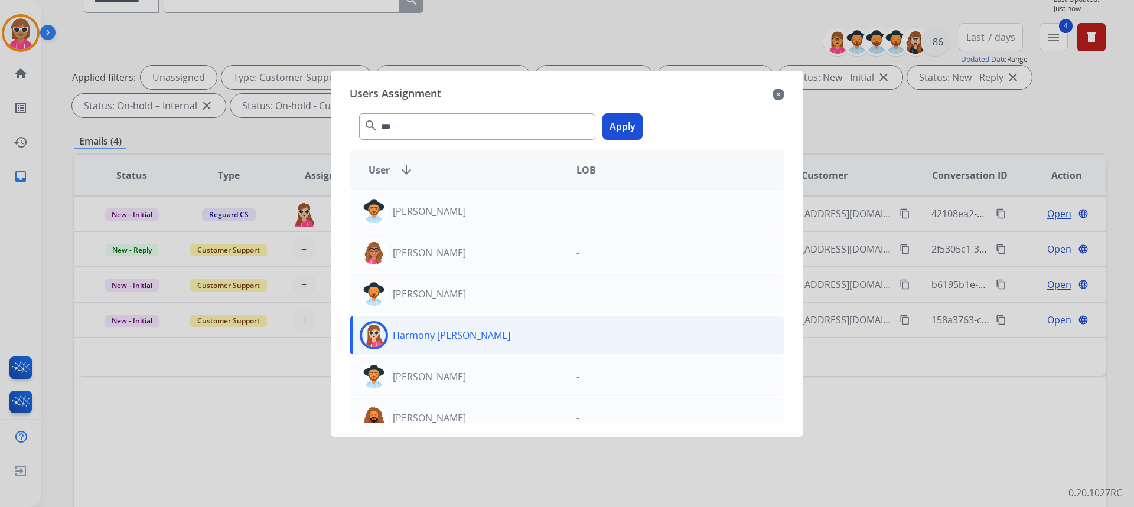 Image resolution: width=1134 pixels, height=507 pixels. What do you see at coordinates (395, 94) in the screenshot?
I see `span: Users Assignment` at bounding box center [395, 94].